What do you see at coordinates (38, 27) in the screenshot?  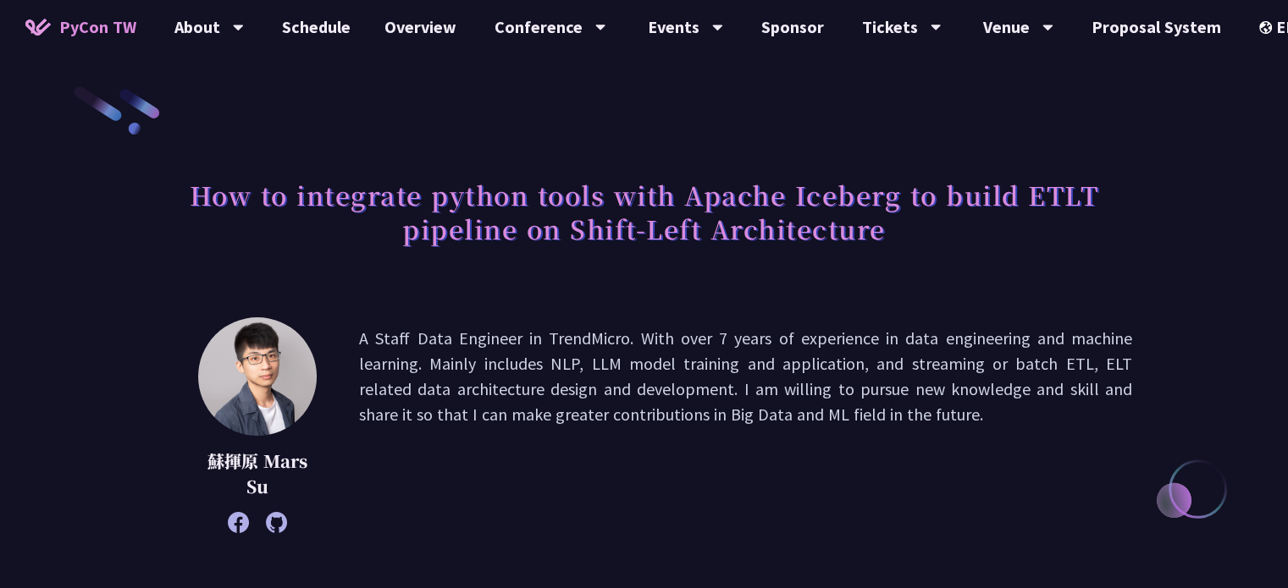 I see `img: Home icon of PyCon TW 2025` at bounding box center [38, 27].